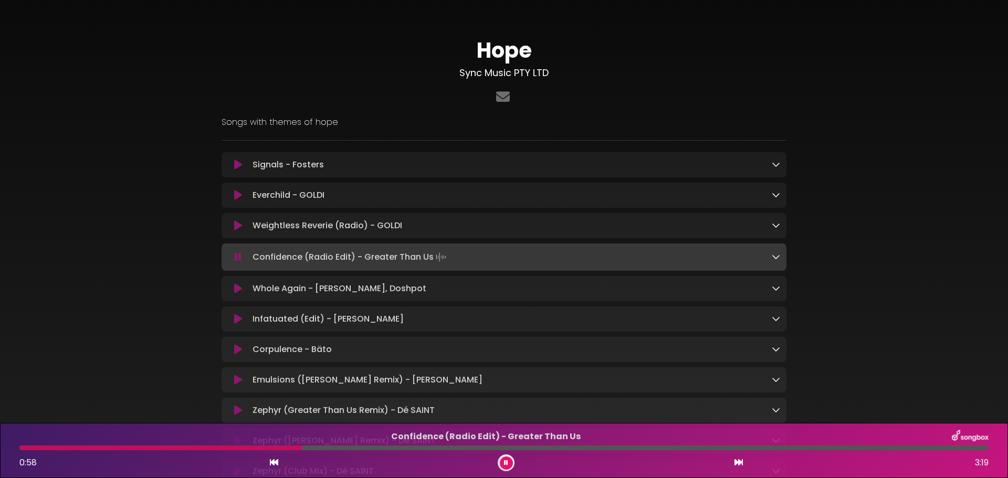 The height and width of the screenshot is (478, 1008). Describe the element at coordinates (512, 410) in the screenshot. I see `p: Zephyr (Greater Than Us Remix) - Dé SAINT` at that location.